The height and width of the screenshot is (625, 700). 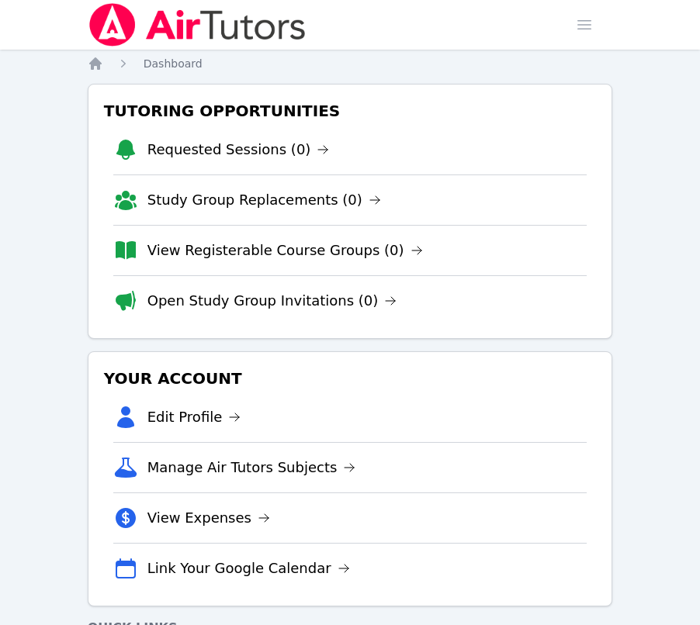 What do you see at coordinates (238, 150) in the screenshot?
I see `a: Requested Sessions (0)` at bounding box center [238, 150].